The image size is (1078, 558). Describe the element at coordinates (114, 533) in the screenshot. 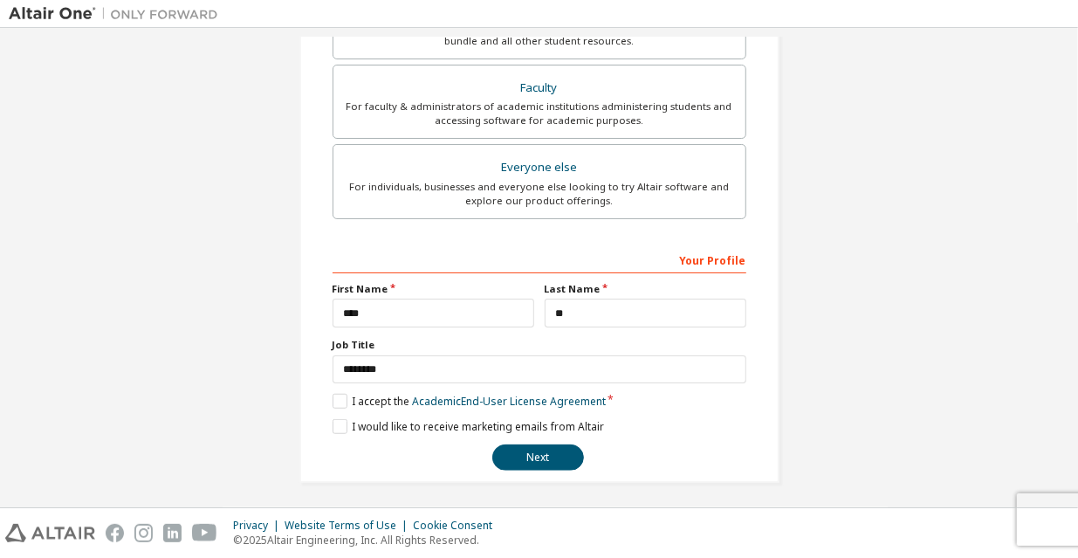

I see `img: facebook.svg` at that location.